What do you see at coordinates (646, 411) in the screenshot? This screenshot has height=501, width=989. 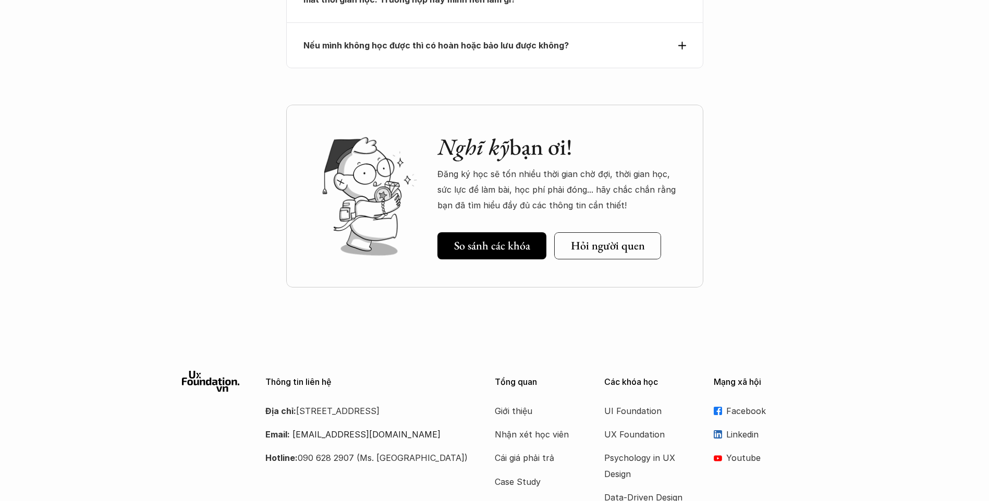 I see `a: UI Foundation` at bounding box center [646, 411].